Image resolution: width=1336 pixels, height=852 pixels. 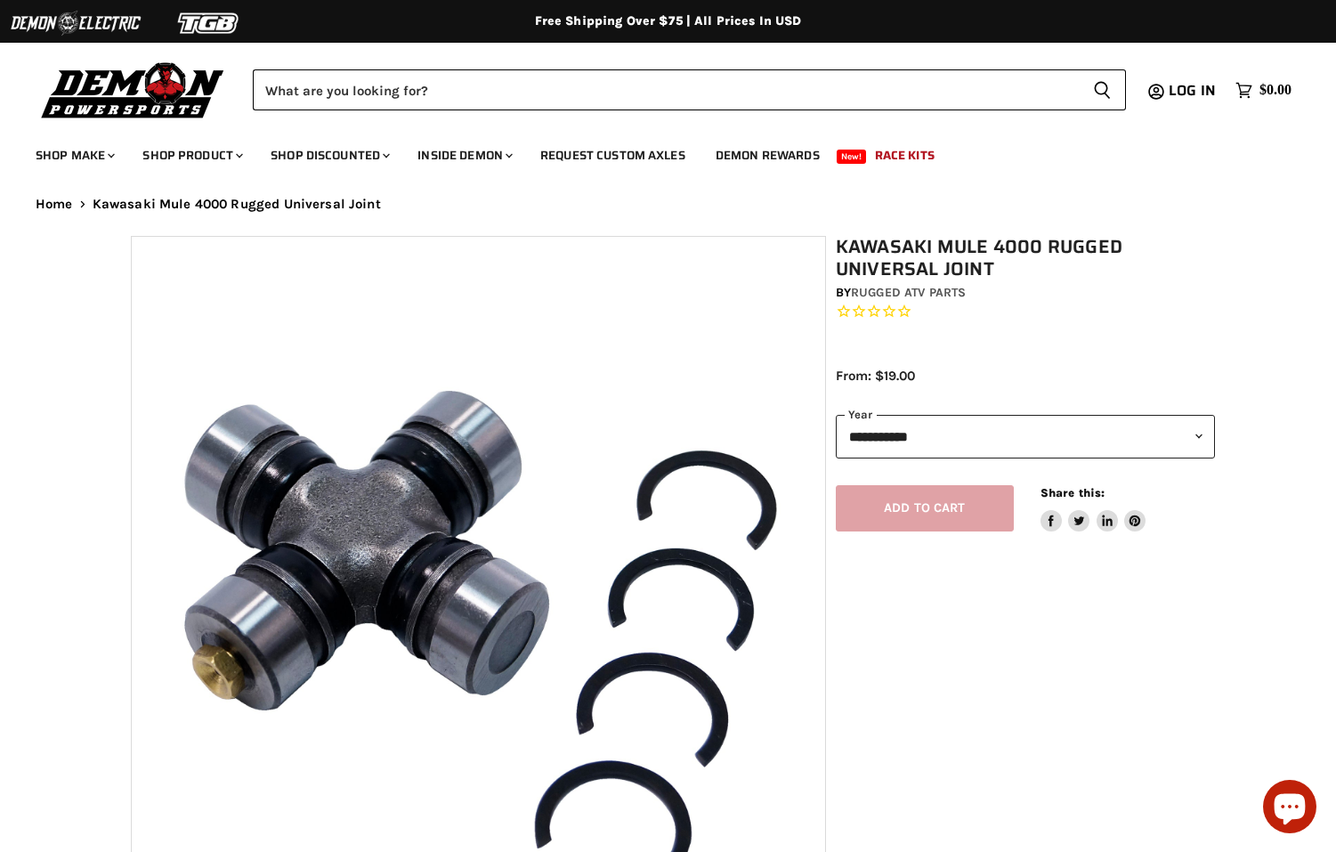 What do you see at coordinates (133, 89) in the screenshot?
I see `img: Demon Powersports` at bounding box center [133, 89].